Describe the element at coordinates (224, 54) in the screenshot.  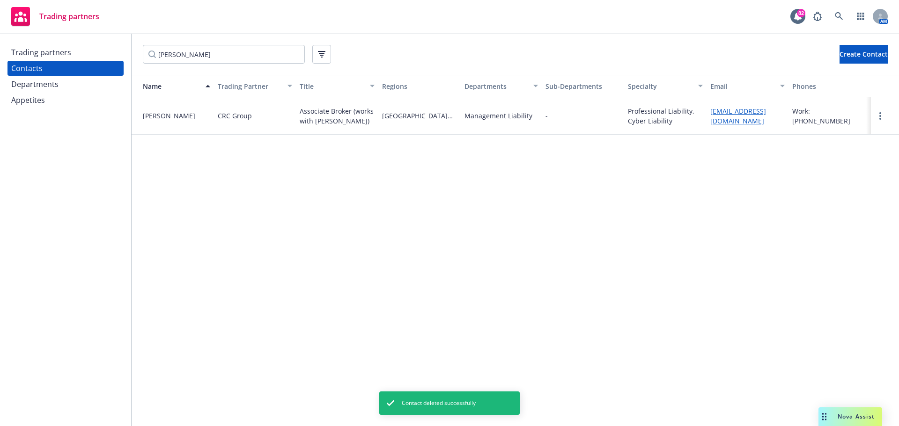
I see `input: Filter by keyword...` at that location.